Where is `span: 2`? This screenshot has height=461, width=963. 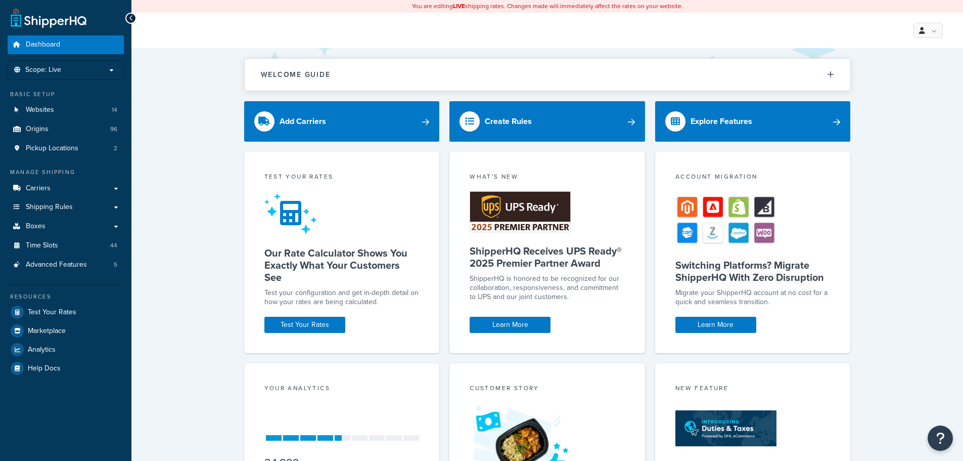 span: 2 is located at coordinates (115, 148).